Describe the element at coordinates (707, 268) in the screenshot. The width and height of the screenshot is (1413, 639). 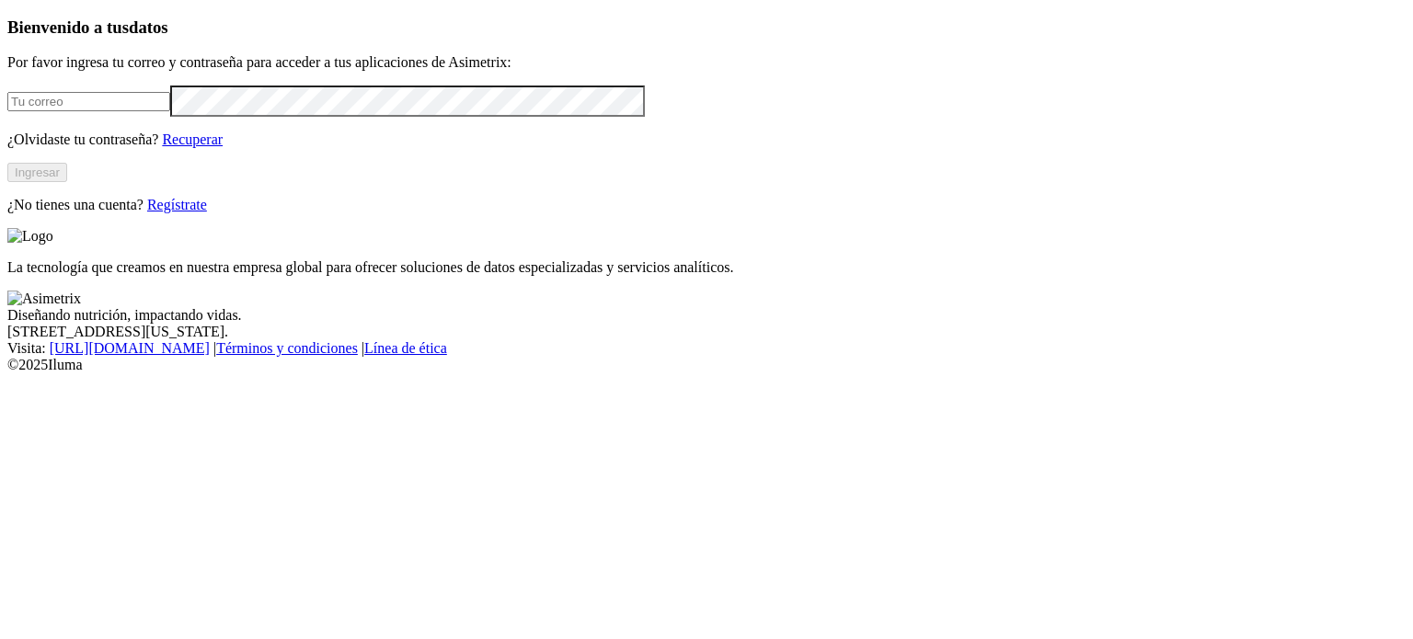
I see `p: La tecnología que creamos en nuestra empresa global para ofrecer soluciones de datos especializad...` at that location.